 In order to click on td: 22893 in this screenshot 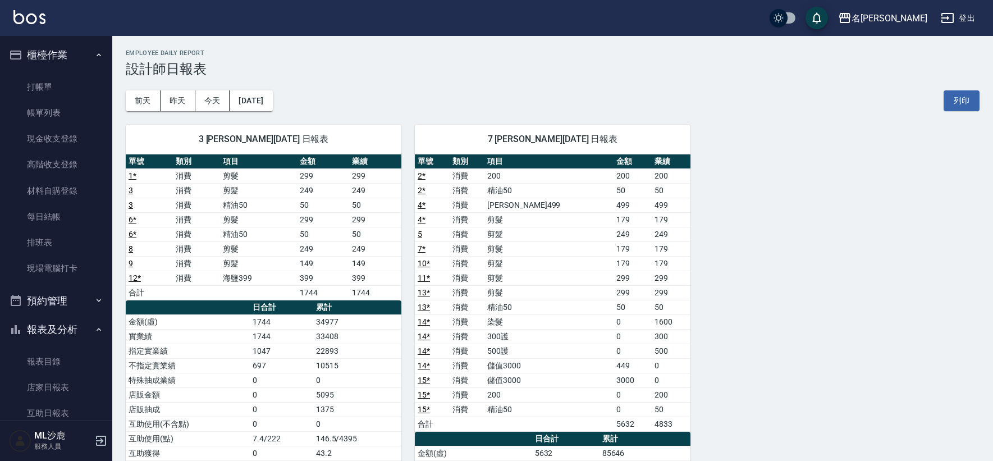, I will do `click(357, 351)`.